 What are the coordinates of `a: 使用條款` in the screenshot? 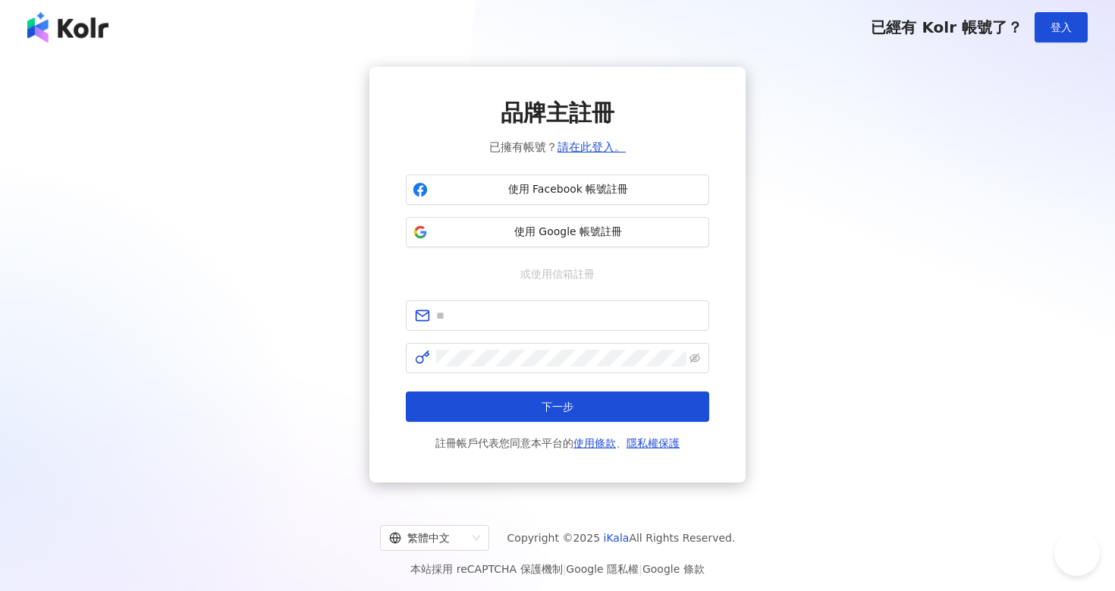 It's located at (595, 443).